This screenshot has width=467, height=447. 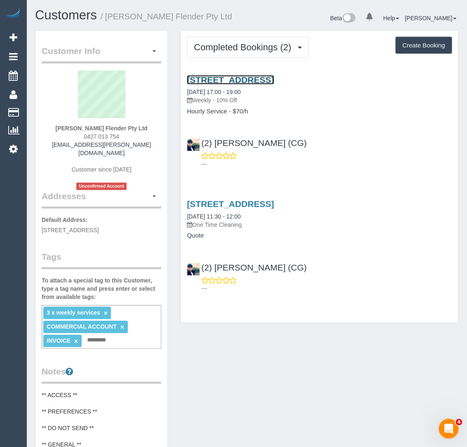 What do you see at coordinates (391, 18) in the screenshot?
I see `a: Help` at bounding box center [391, 18].